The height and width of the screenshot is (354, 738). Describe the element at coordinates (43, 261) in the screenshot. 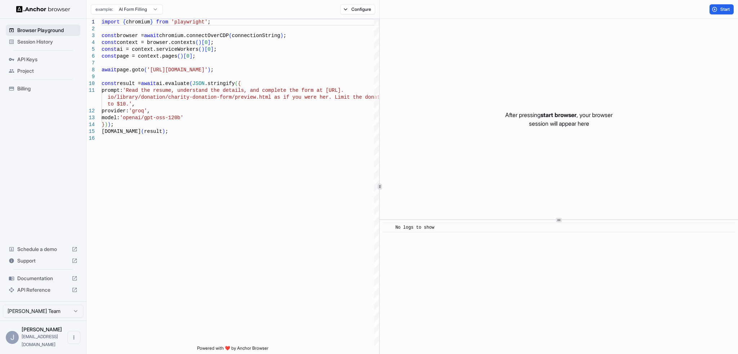

I see `div: Support` at that location.